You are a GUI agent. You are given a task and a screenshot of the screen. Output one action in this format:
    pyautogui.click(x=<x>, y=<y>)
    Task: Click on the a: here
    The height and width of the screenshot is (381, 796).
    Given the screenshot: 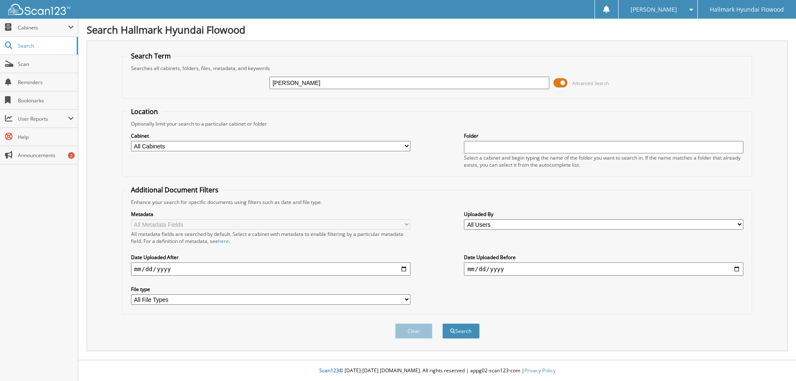 What is the action you would take?
    pyautogui.click(x=223, y=241)
    